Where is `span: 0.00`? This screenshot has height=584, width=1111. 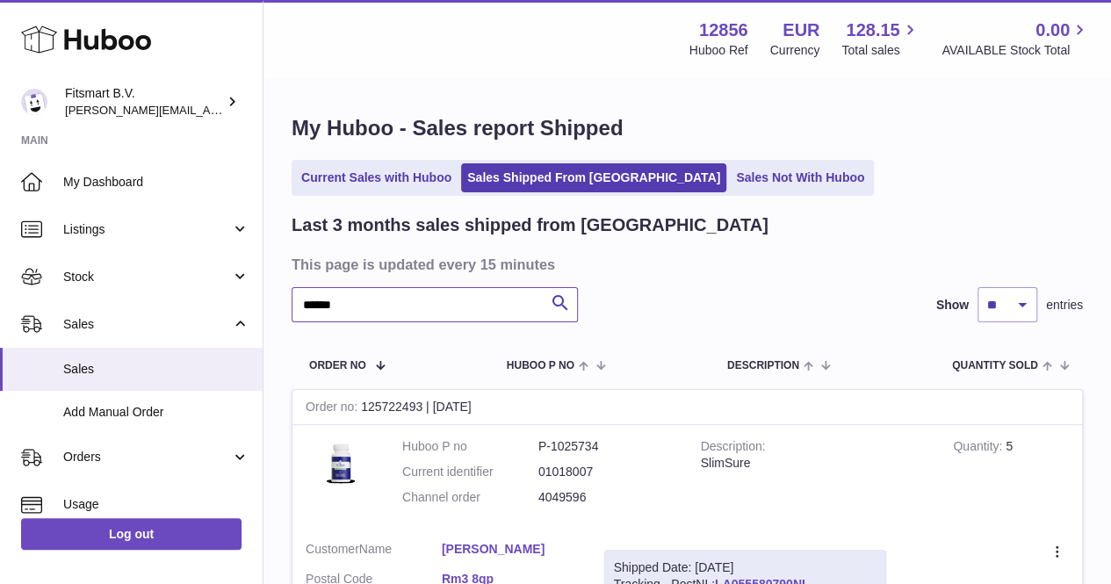
span: 0.00 is located at coordinates (1052, 30).